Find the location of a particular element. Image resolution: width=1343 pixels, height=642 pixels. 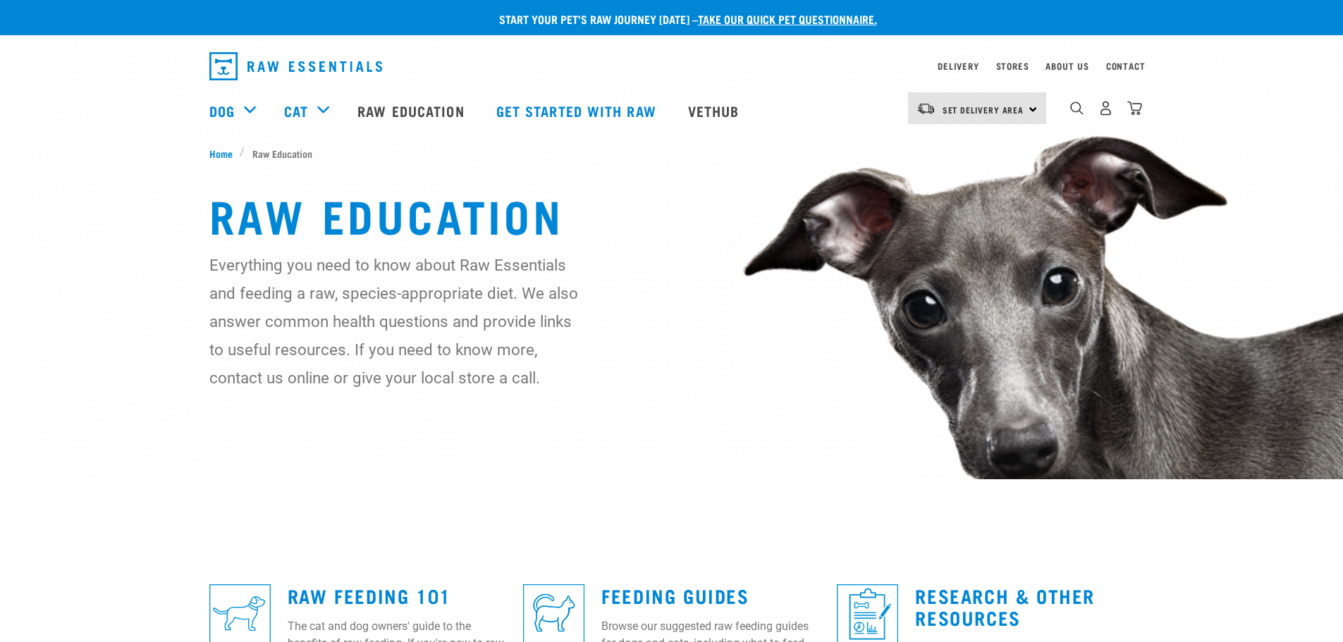

span: Home is located at coordinates (221, 153).